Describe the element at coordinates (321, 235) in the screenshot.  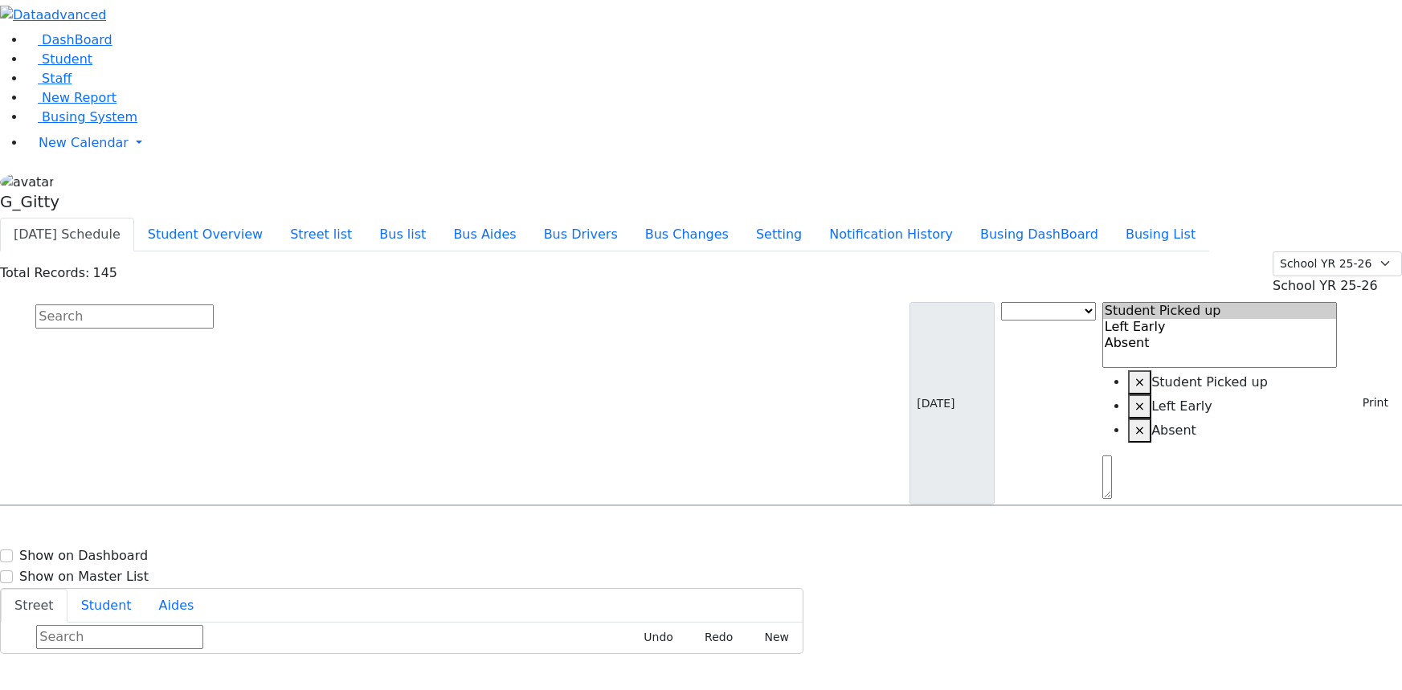
I see `button: Street list` at that location.